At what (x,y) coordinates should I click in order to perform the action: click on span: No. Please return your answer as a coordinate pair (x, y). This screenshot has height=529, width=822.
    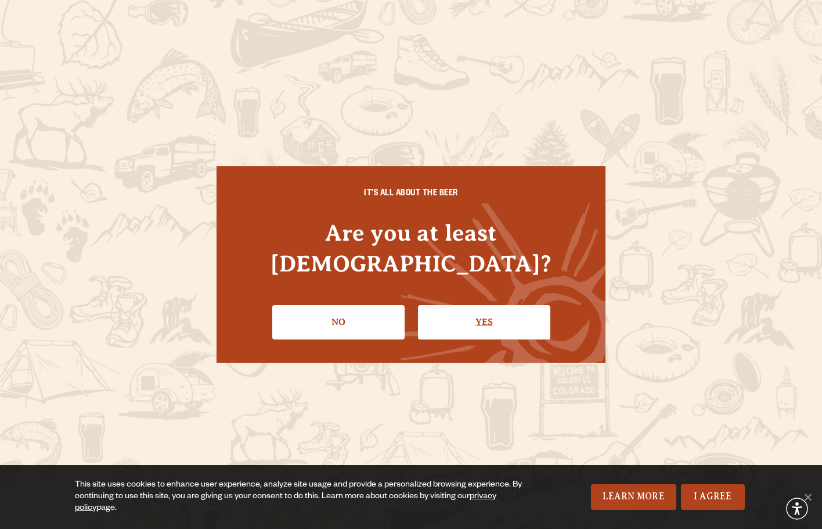
    Looking at the image, I should click on (808, 497).